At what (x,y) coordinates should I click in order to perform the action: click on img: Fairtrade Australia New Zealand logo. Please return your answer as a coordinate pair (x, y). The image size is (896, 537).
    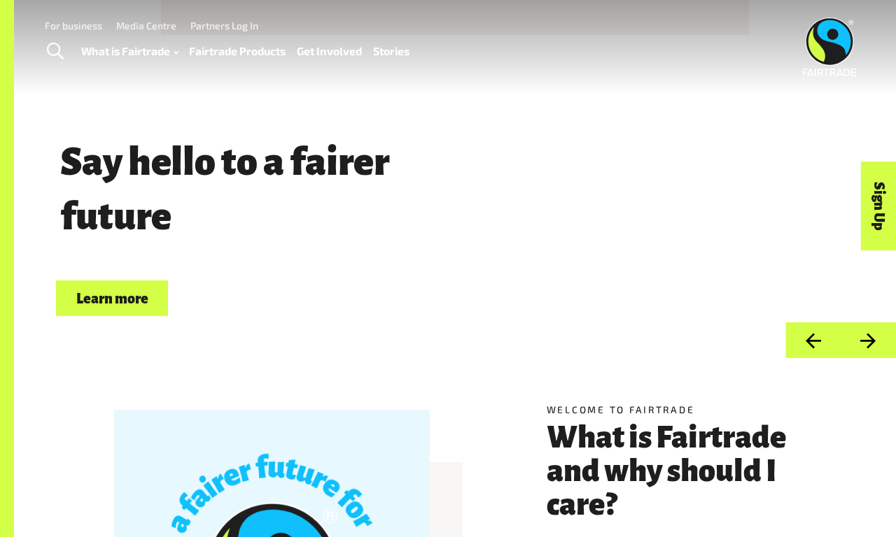
    Looking at the image, I should click on (829, 47).